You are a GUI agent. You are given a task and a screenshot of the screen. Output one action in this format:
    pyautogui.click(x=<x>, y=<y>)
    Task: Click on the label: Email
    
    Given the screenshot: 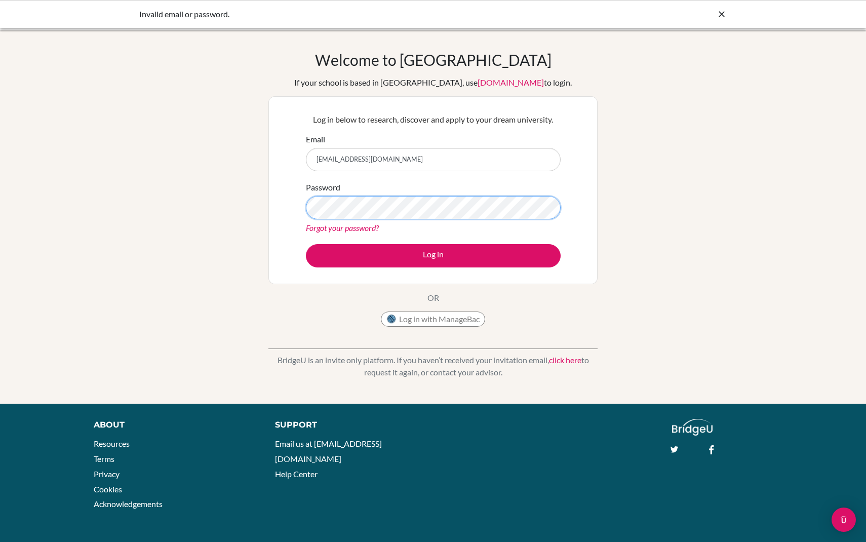 What is the action you would take?
    pyautogui.click(x=316, y=139)
    